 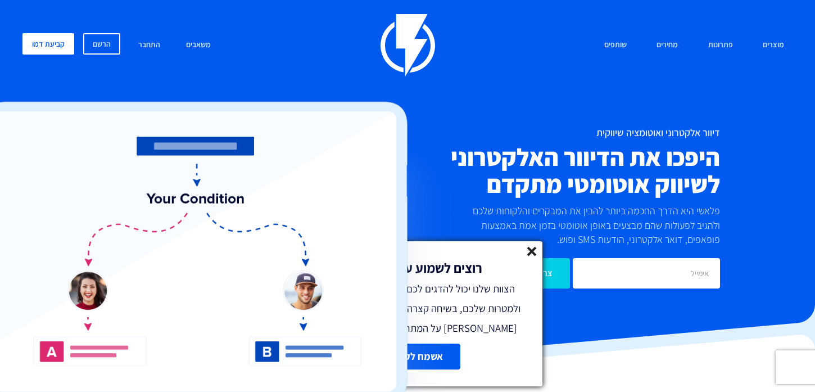 What do you see at coordinates (149, 45) in the screenshot?
I see `a: התחבר` at bounding box center [149, 45].